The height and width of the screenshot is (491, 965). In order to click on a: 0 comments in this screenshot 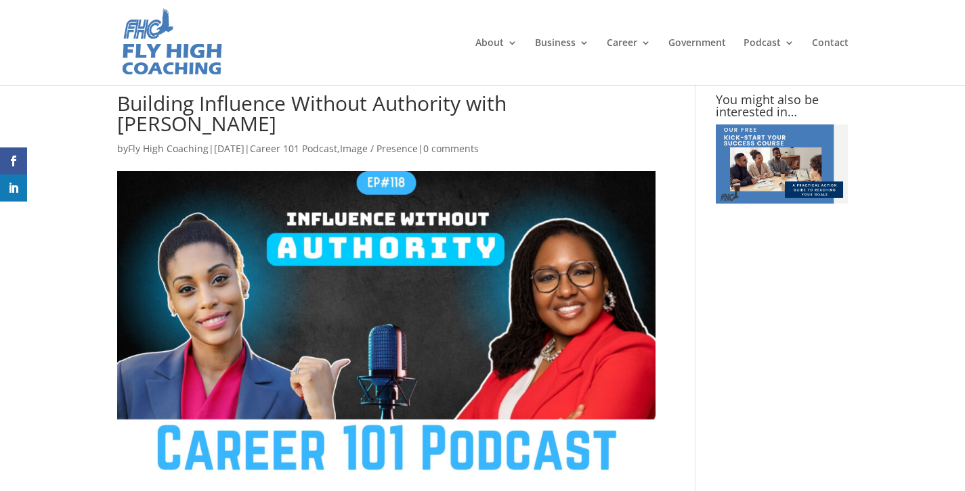, I will do `click(451, 148)`.